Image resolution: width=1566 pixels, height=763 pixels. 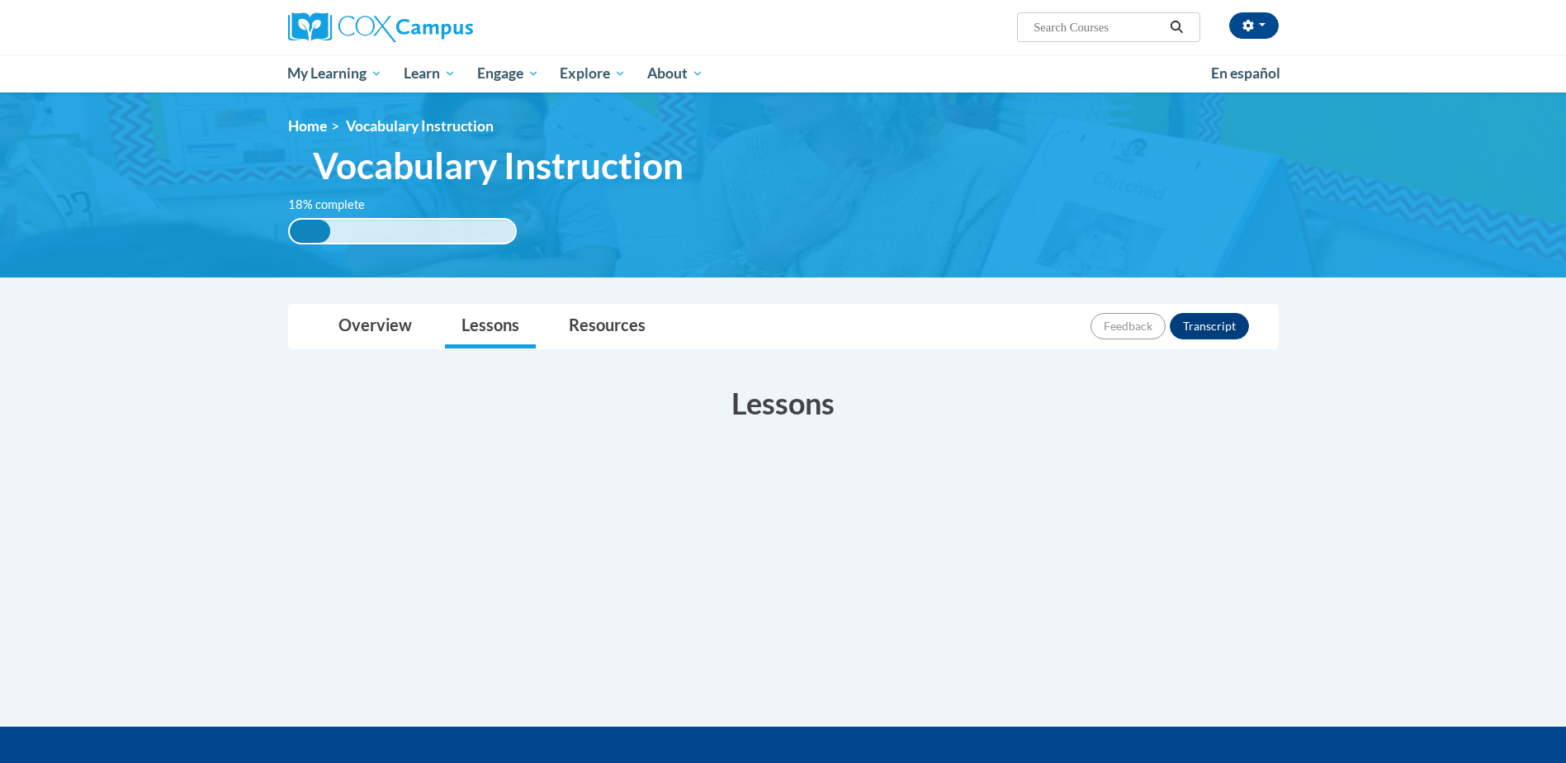 I want to click on span: About, so click(x=675, y=73).